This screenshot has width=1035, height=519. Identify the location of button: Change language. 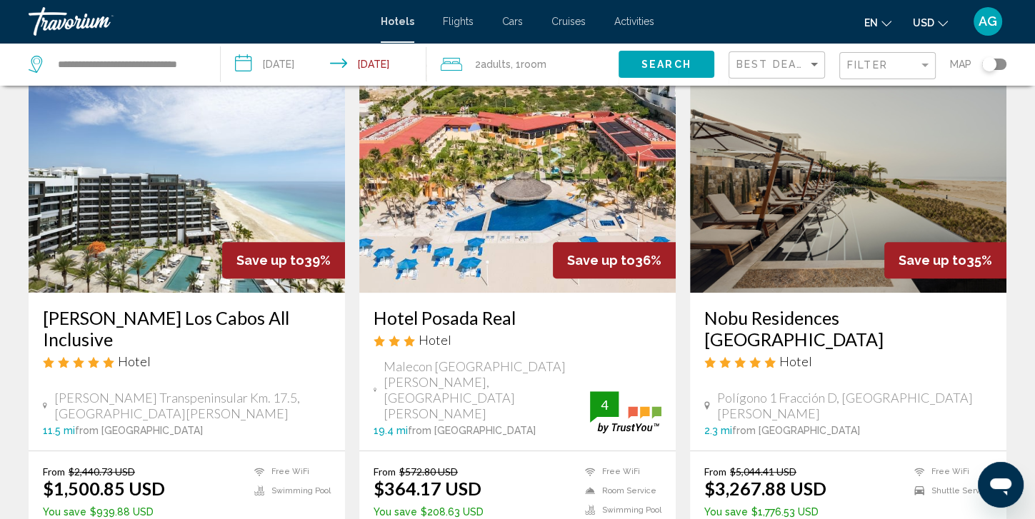
(878, 22).